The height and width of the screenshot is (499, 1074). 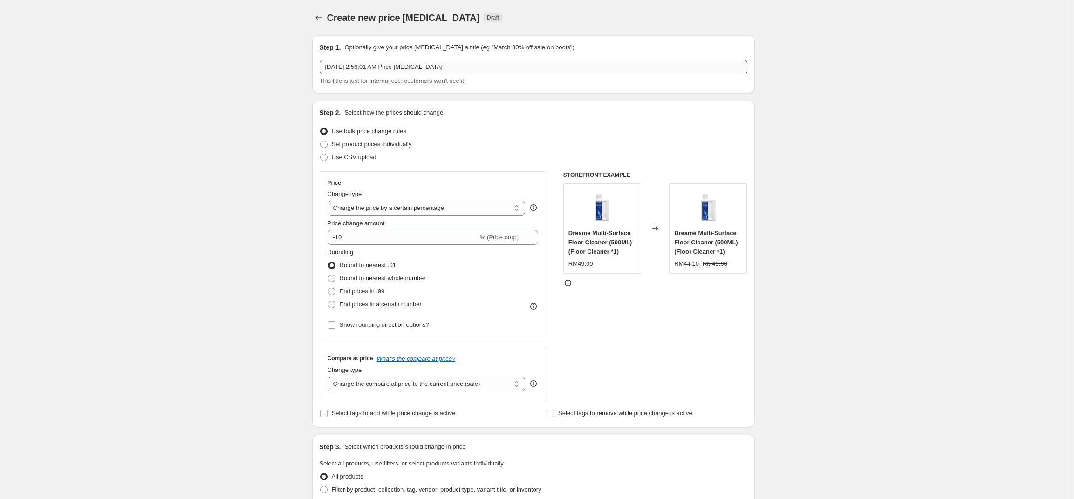 What do you see at coordinates (411, 464) in the screenshot?
I see `span: Select all products, use filters, or select products variants individually` at bounding box center [411, 464].